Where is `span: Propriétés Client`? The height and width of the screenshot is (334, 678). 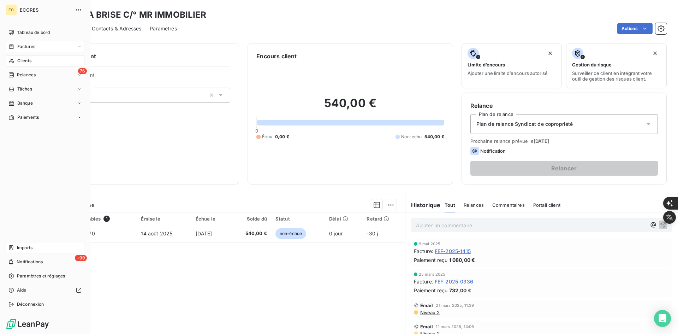 span: Propriétés Client is located at coordinates (143, 77).